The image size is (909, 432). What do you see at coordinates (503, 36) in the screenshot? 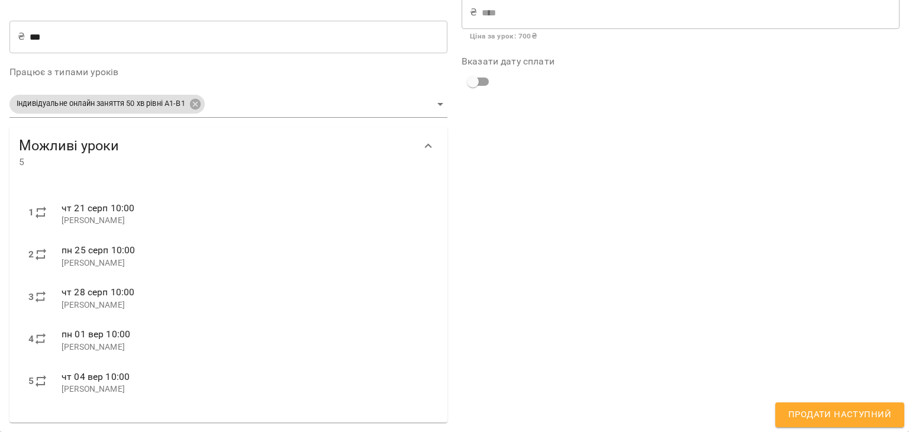
I see `b: Ціна за урок : 700 ₴` at bounding box center [503, 36].